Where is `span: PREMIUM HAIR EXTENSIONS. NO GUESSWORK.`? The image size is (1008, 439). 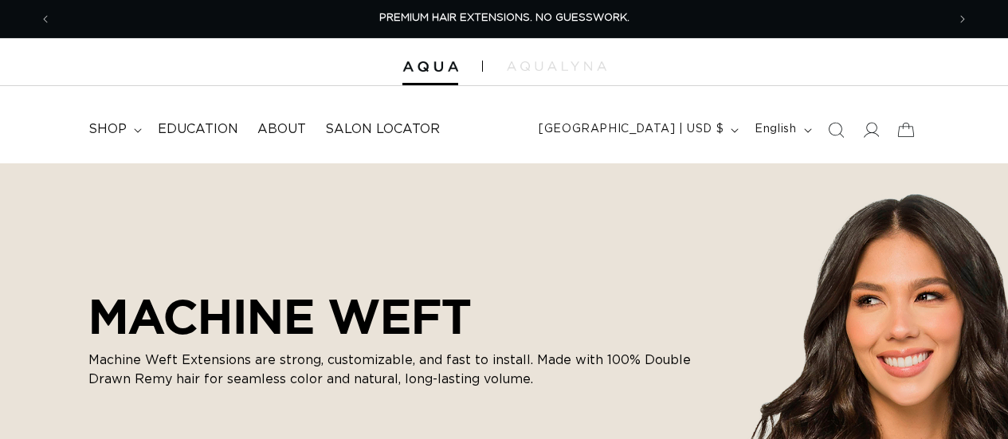
span: PREMIUM HAIR EXTENSIONS. NO GUESSWORK. is located at coordinates (505, 18).